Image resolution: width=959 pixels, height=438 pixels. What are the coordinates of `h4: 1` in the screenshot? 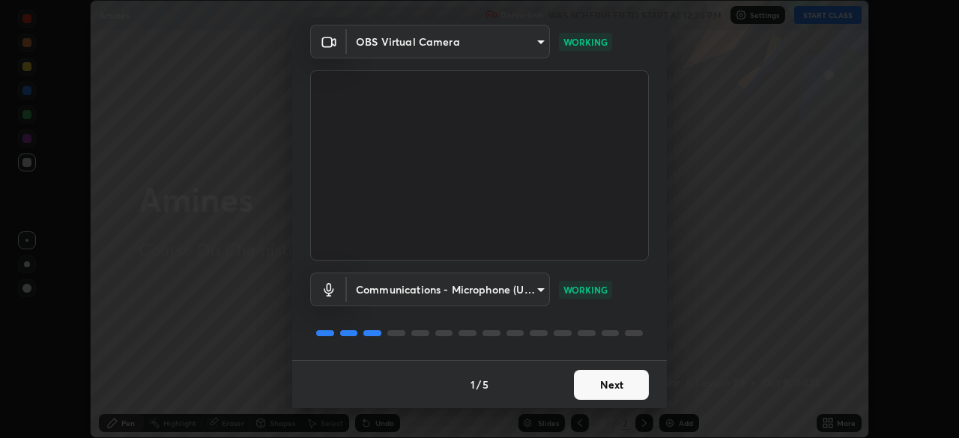 It's located at (473, 384).